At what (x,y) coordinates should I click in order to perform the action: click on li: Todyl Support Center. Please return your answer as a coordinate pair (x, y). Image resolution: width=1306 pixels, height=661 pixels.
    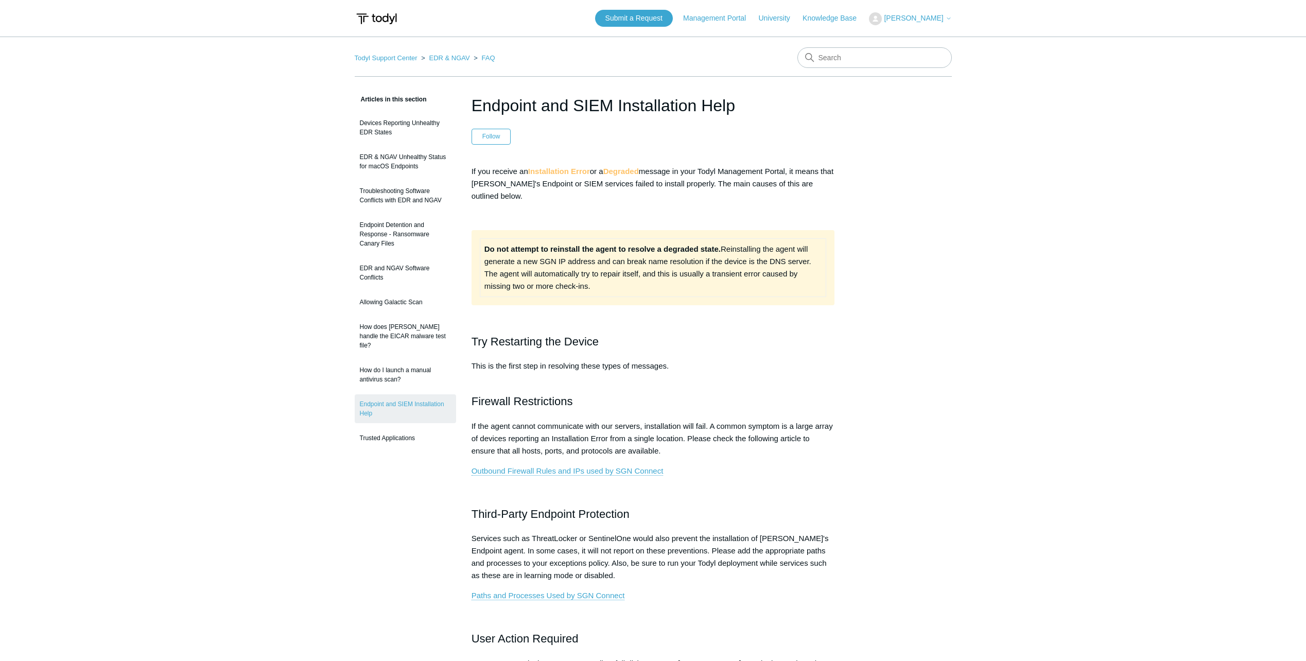
    Looking at the image, I should click on (387, 58).